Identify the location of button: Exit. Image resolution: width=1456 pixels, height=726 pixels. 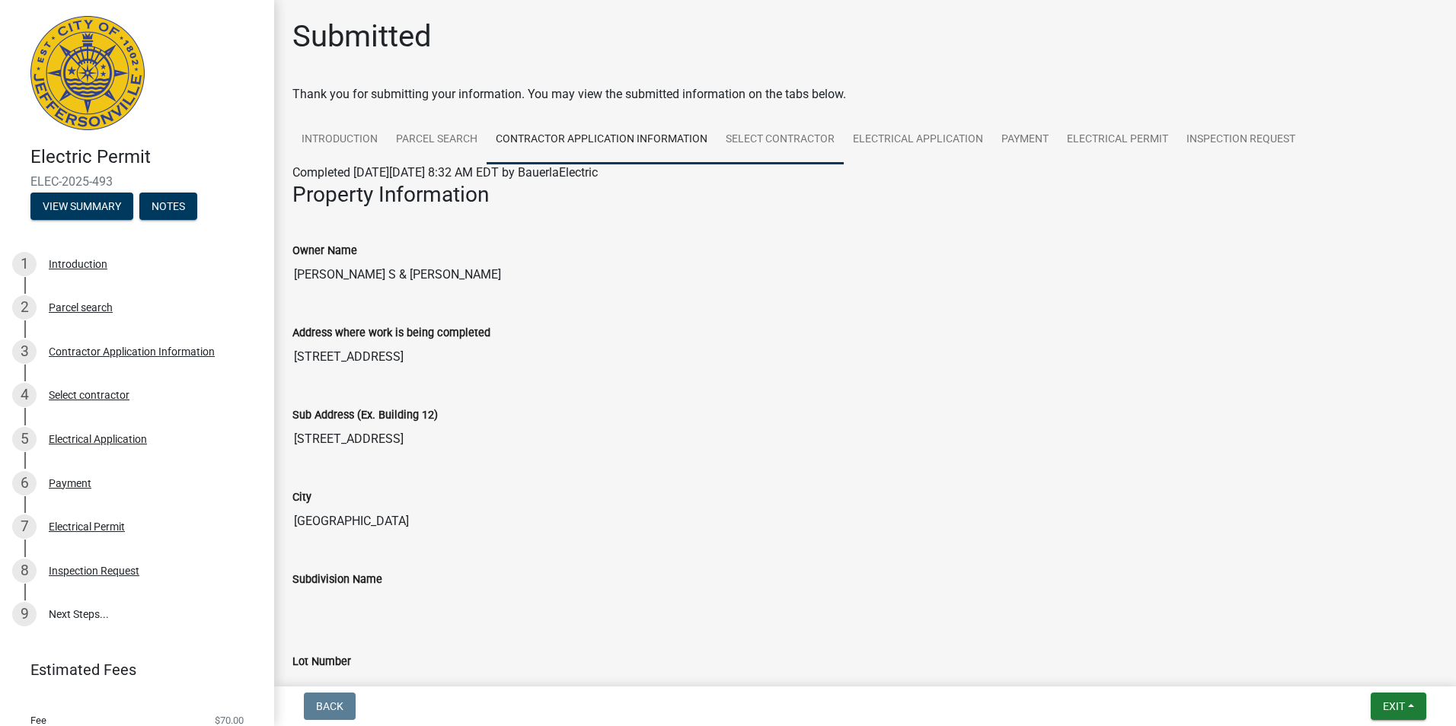
(1398, 707).